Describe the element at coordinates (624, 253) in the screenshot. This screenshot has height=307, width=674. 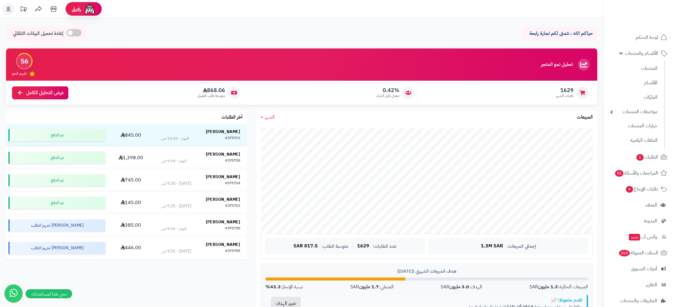
I see `span: 260` at that location.